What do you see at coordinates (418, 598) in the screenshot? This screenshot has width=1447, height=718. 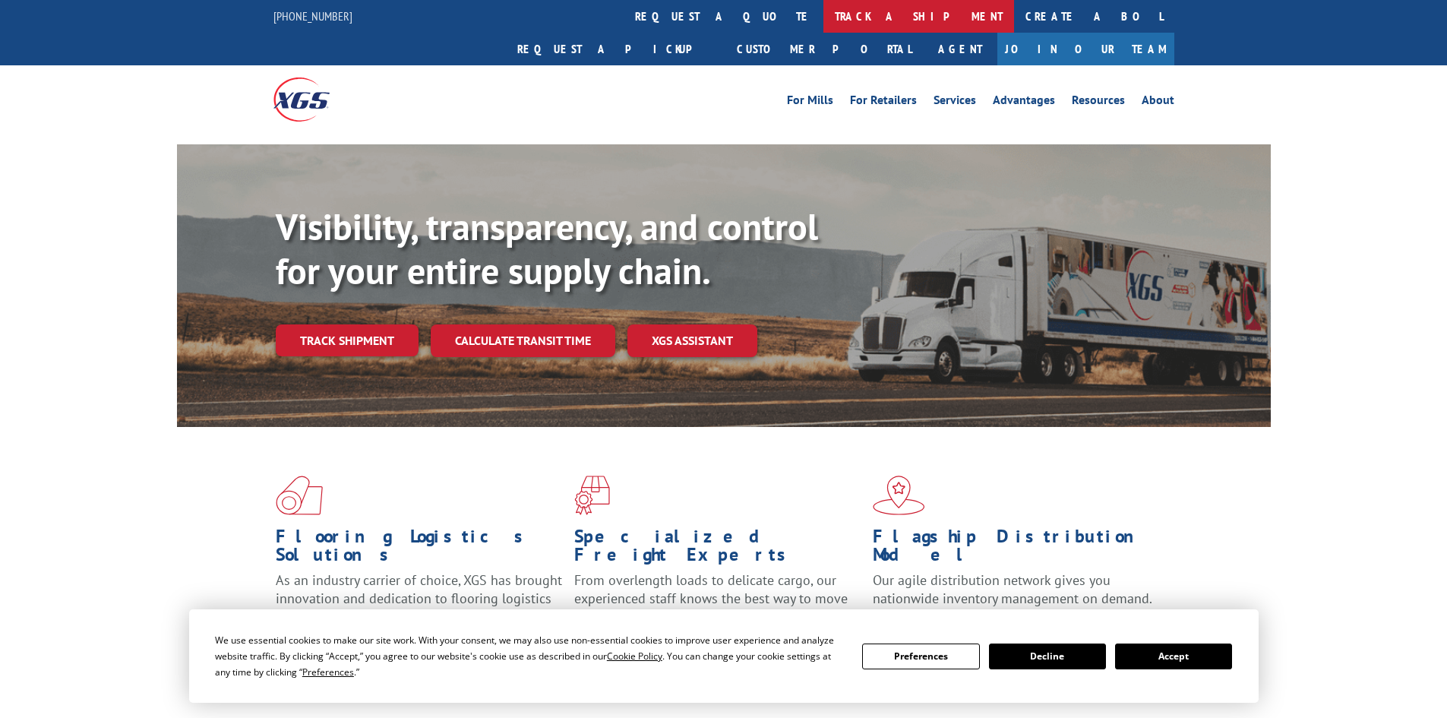 I see `span: As an industry carrier of choice, XGS has brought innovation and dedication to flooring logistics...` at bounding box center [418, 598].